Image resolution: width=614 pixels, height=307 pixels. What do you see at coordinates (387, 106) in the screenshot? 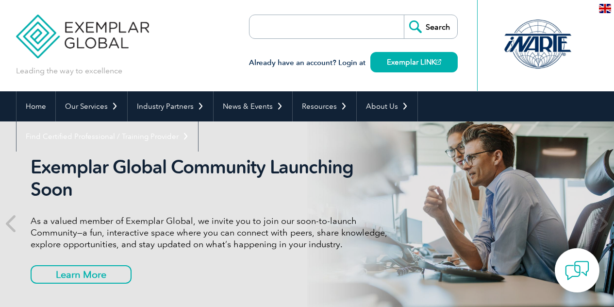
I see `a: About Us` at bounding box center [387, 106].